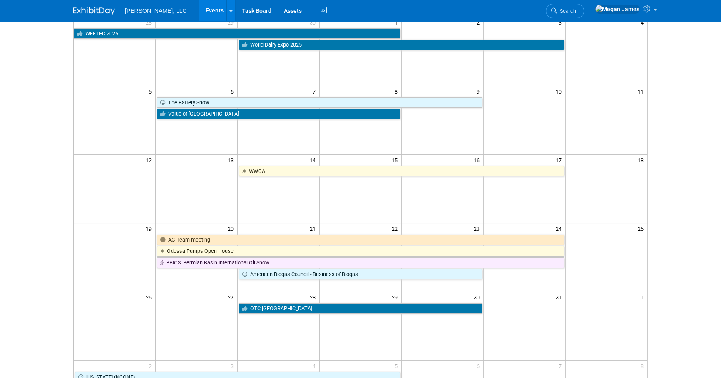  What do you see at coordinates (314, 229) in the screenshot?
I see `span: 21` at bounding box center [314, 229].